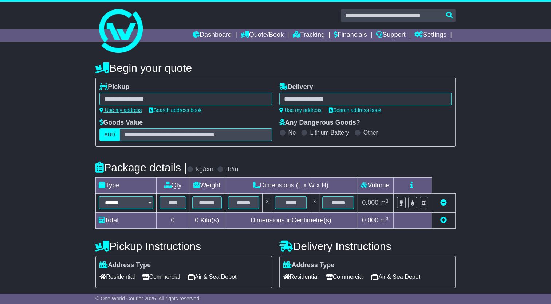  I want to click on td: Weight, so click(207, 185).